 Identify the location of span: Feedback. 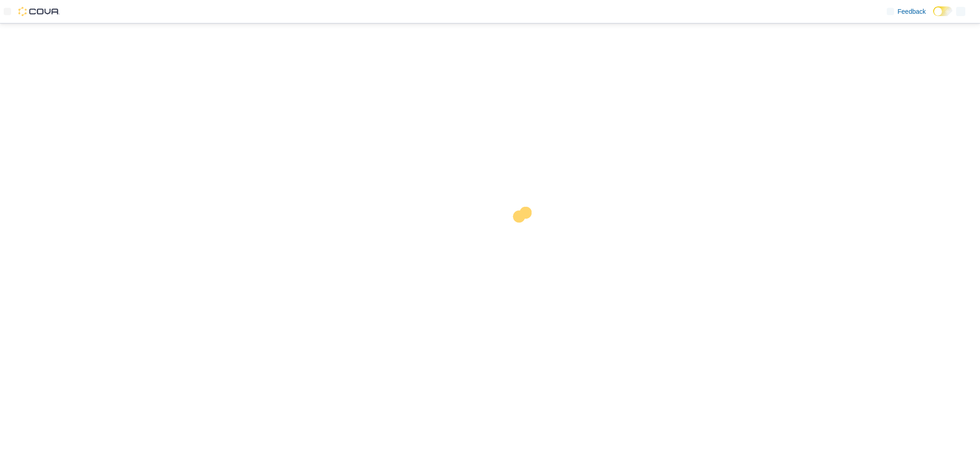
(911, 11).